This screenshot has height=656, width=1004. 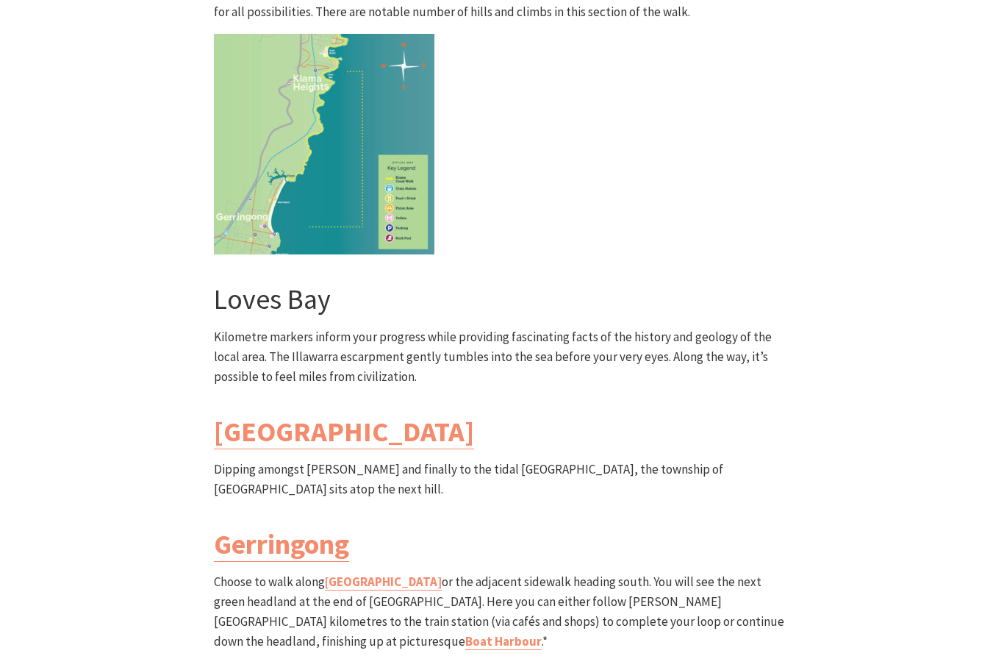 I want to click on a: Gerringong, so click(x=281, y=544).